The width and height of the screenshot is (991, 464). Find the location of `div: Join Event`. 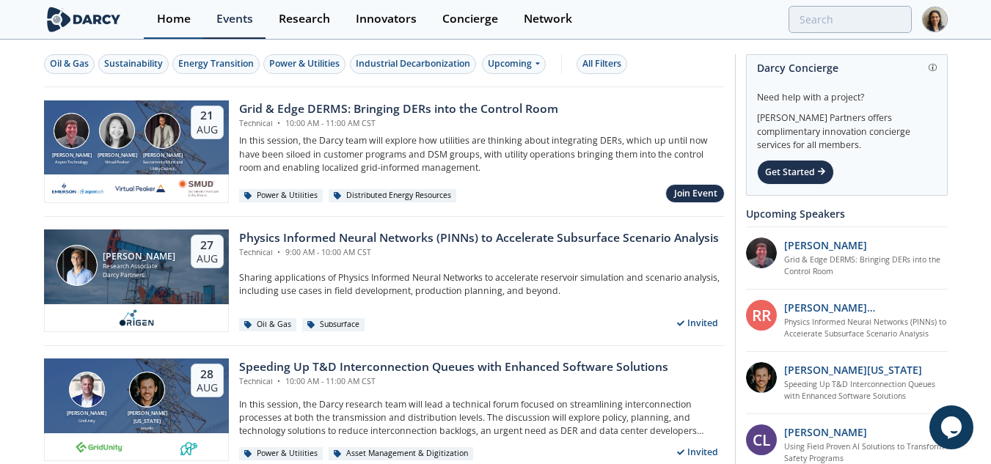

div: Join Event is located at coordinates (695, 194).